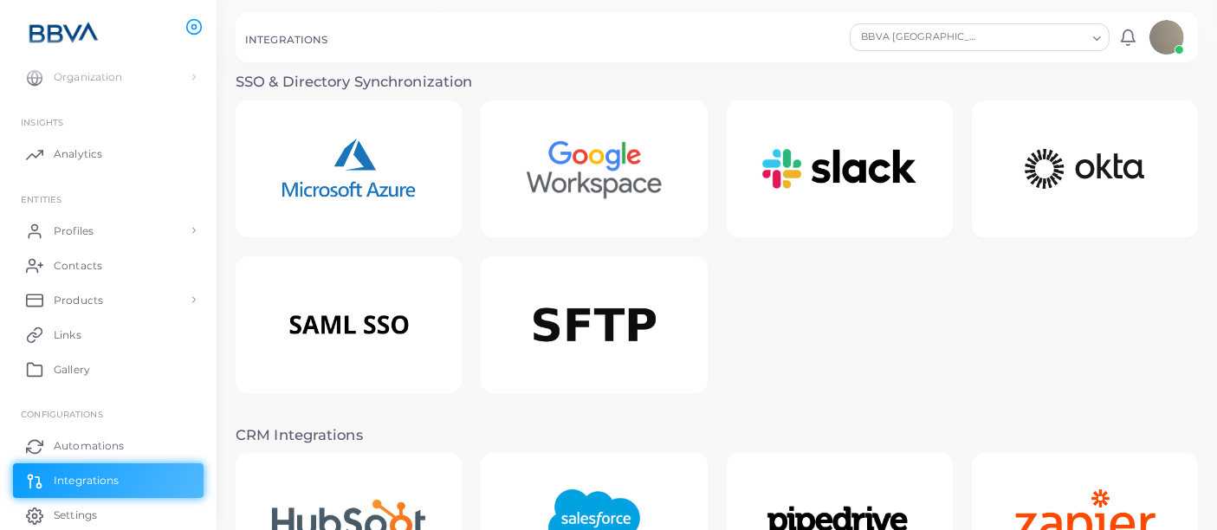 Image resolution: width=1217 pixels, height=530 pixels. What do you see at coordinates (72, 370) in the screenshot?
I see `span: Gallery` at bounding box center [72, 370].